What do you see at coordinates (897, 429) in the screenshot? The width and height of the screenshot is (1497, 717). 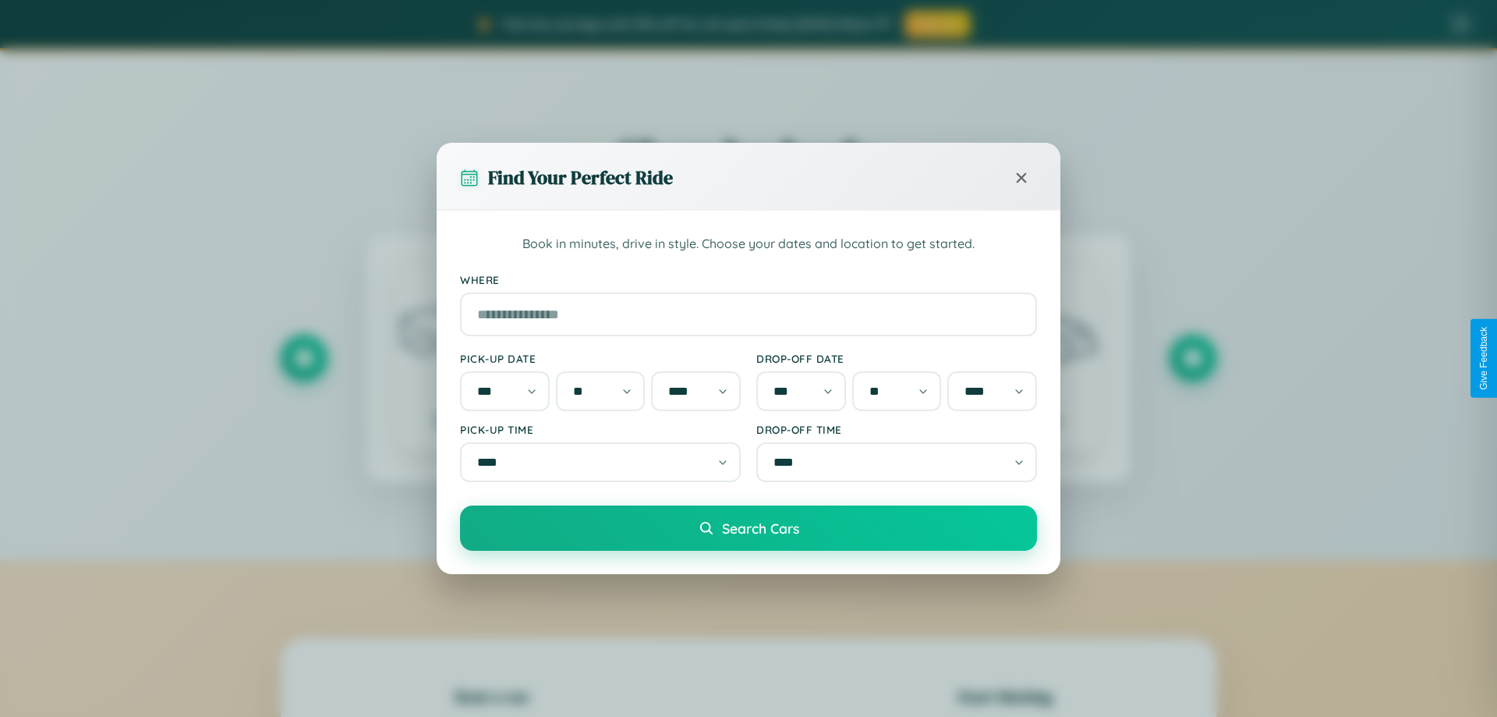 I see `label: Drop-off Time` at bounding box center [897, 429].